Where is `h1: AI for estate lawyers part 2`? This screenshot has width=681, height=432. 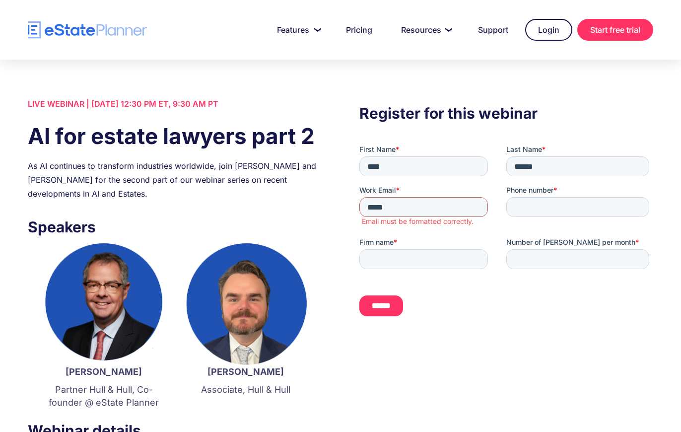 h1: AI for estate lawyers part 2 is located at coordinates (175, 136).